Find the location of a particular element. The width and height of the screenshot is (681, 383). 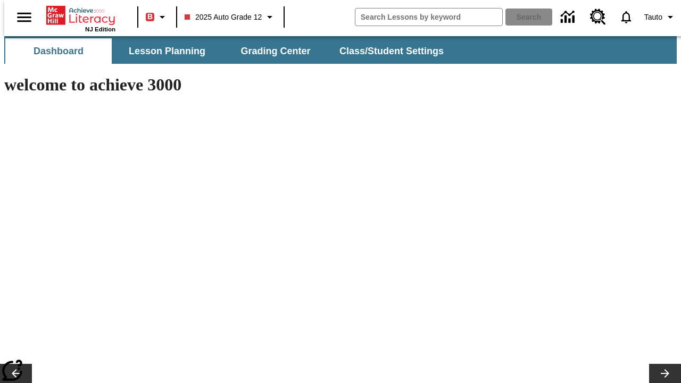

input: search field is located at coordinates (429, 17).